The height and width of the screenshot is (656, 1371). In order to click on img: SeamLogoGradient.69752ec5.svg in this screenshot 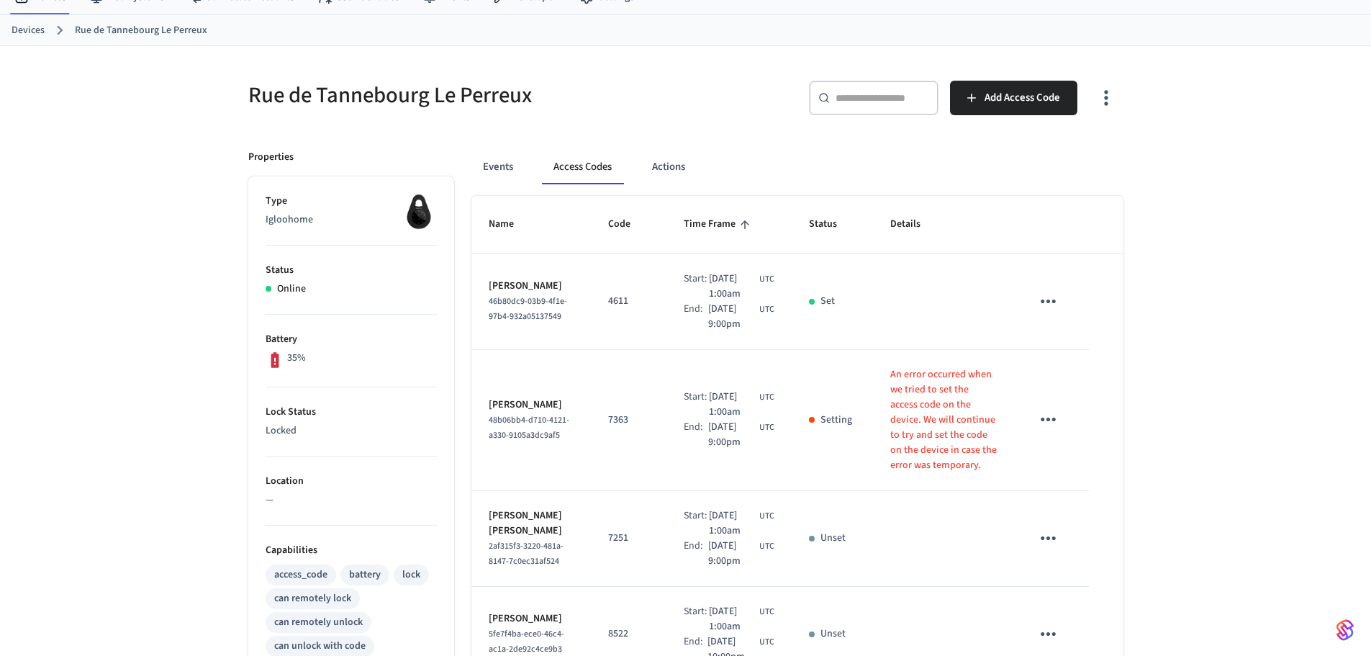, I will do `click(1345, 630)`.